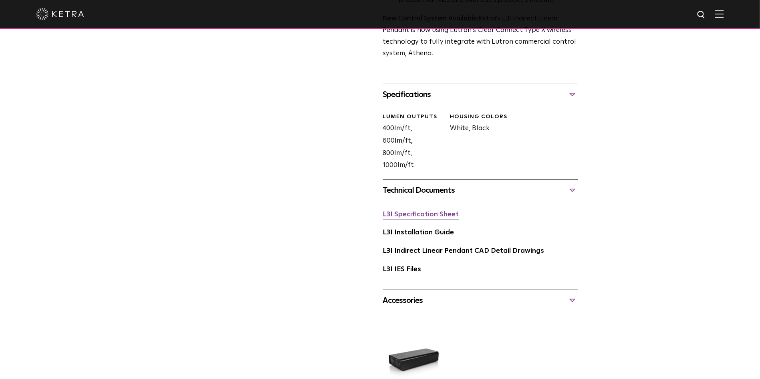 This screenshot has width=760, height=379. Describe the element at coordinates (410, 142) in the screenshot. I see `div: 400lm/ft, 600lm/ft, 800lm/ft, 1000lm/ft` at that location.